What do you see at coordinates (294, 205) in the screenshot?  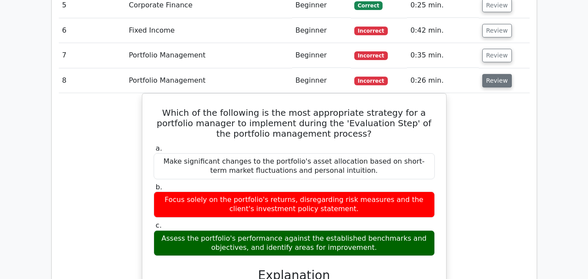 I see `div: Focus solely on the portfolio's returns, disregarding risk measures and the client's investment p...` at bounding box center [294, 205].